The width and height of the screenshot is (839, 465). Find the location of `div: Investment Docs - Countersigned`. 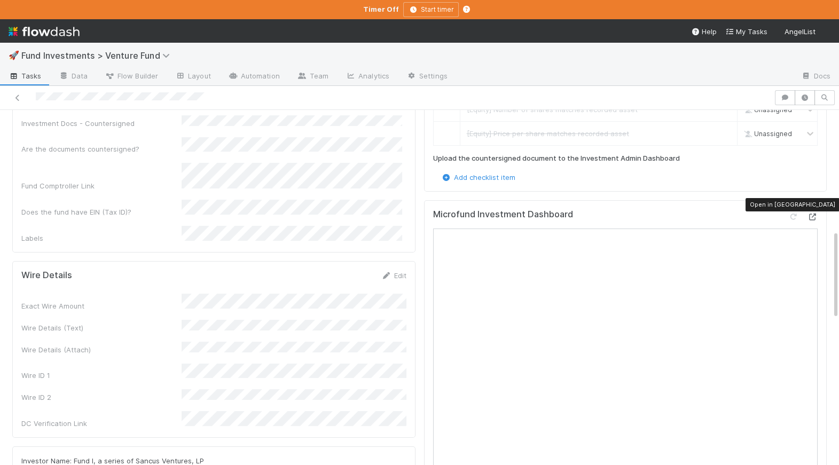

div: Investment Docs - Countersigned is located at coordinates (101, 123).